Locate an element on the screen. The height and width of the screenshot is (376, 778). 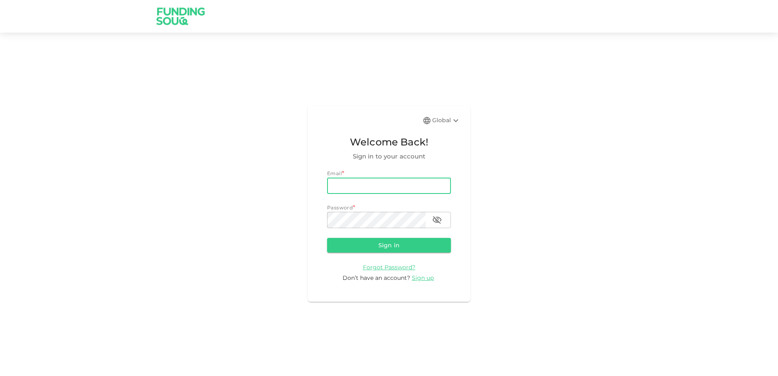
button: Sign in is located at coordinates (389, 245).